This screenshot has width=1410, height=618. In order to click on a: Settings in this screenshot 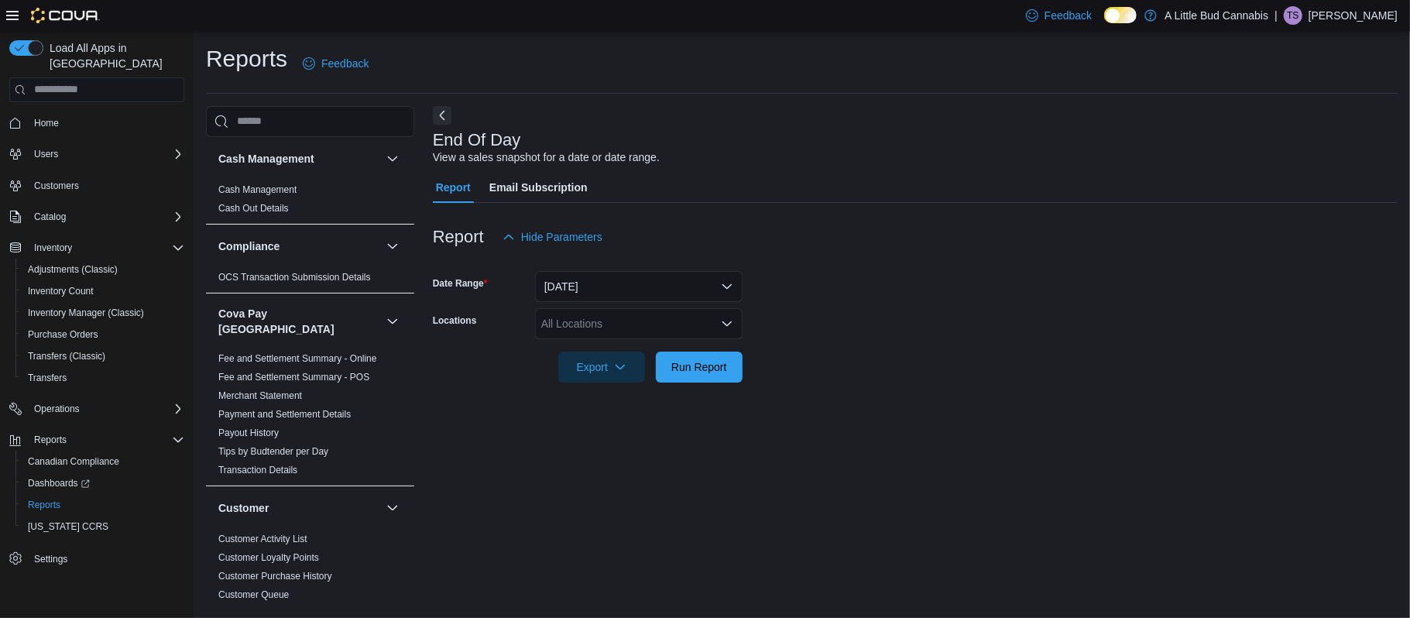, I will do `click(50, 559)`.